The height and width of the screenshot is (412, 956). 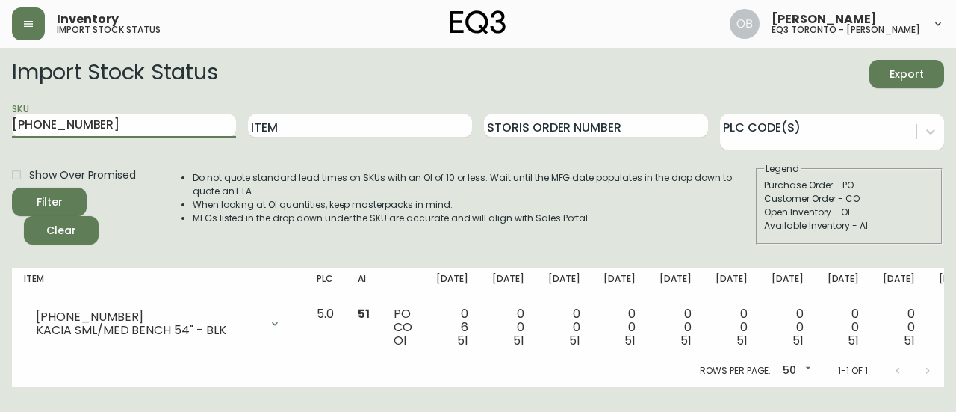 What do you see at coordinates (849, 226) in the screenshot?
I see `div: Available Inventory - AI` at bounding box center [849, 226].